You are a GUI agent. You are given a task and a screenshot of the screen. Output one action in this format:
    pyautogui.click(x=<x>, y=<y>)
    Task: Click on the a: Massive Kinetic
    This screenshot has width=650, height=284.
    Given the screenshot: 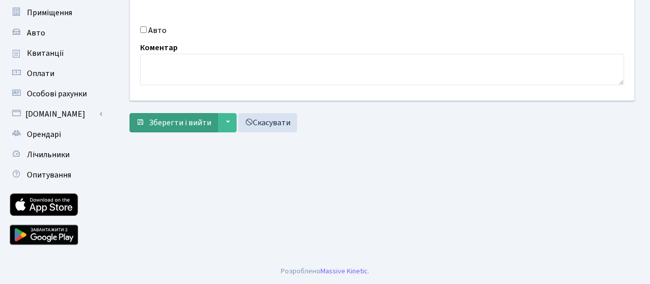 What is the action you would take?
    pyautogui.click(x=344, y=271)
    